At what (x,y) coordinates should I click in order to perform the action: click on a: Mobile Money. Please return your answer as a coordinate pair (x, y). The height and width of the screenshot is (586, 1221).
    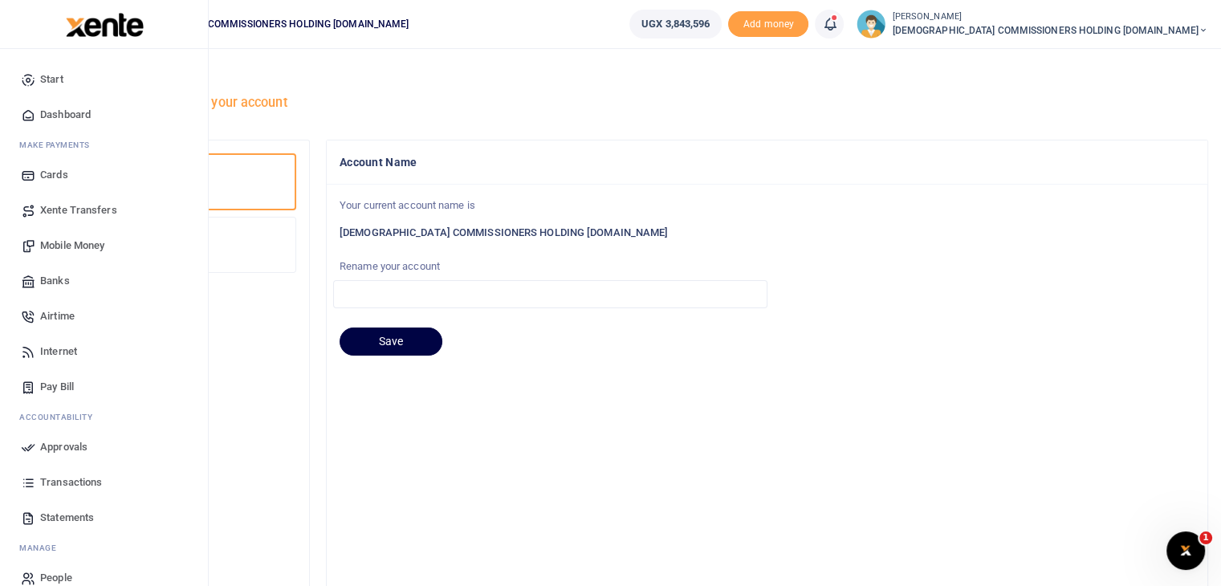
    Looking at the image, I should click on (104, 246).